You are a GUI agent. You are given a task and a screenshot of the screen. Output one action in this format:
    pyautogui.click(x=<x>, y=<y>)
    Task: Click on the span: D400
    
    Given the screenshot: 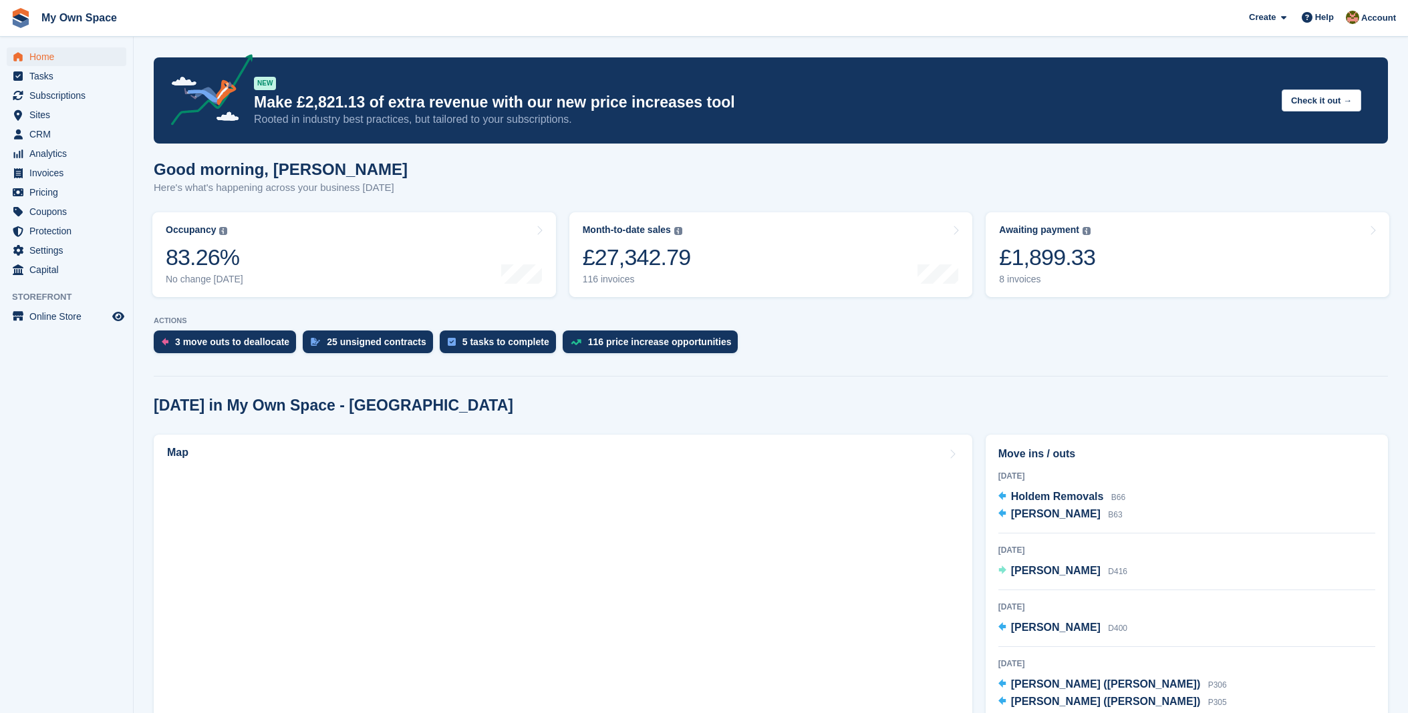 What is the action you would take?
    pyautogui.click(x=1117, y=629)
    